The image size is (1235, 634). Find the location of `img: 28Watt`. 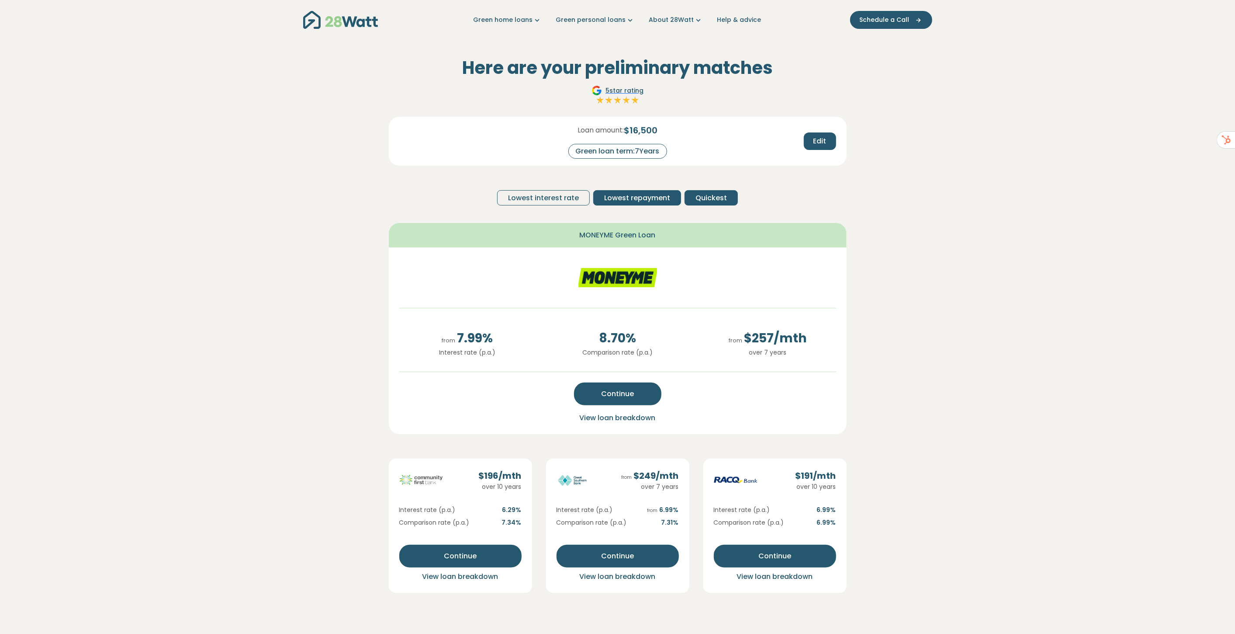

img: 28Watt is located at coordinates (340, 20).